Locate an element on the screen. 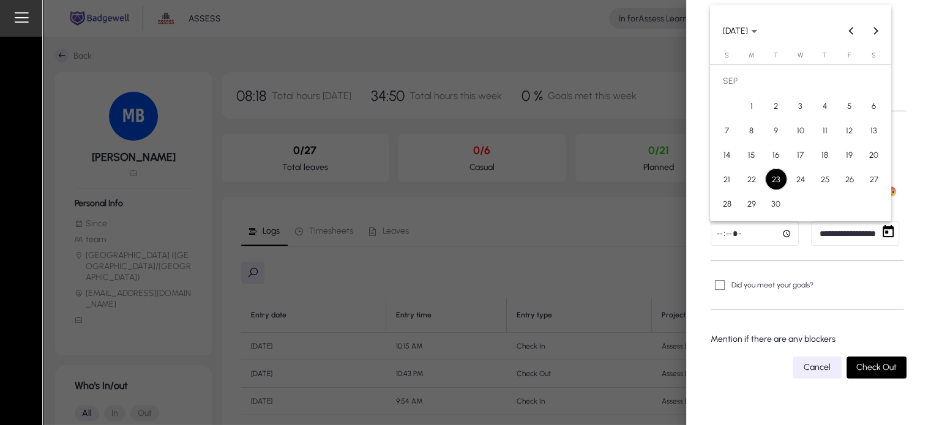 Image resolution: width=931 pixels, height=425 pixels. button: Sep 7, 2025 is located at coordinates (727, 130).